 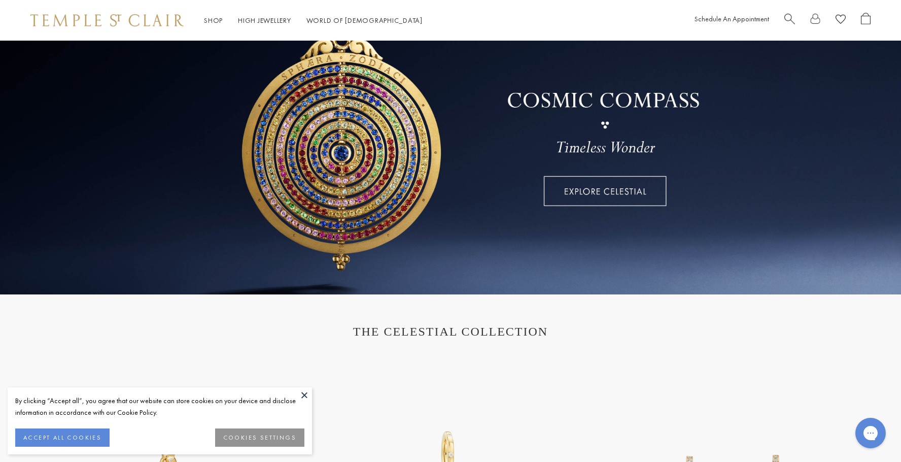 What do you see at coordinates (264, 20) in the screenshot?
I see `a: High JewelleryHigh Jewellery` at bounding box center [264, 20].